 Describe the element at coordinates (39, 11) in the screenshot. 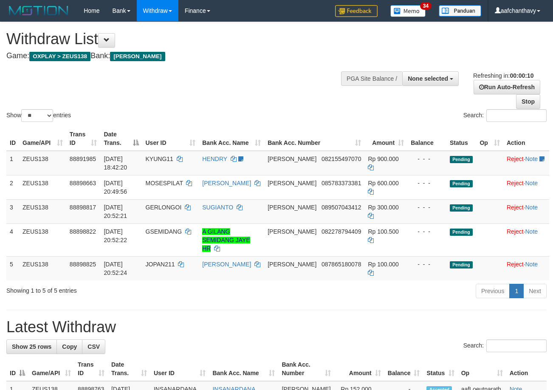

I see `img: MOTION_logo.png` at that location.